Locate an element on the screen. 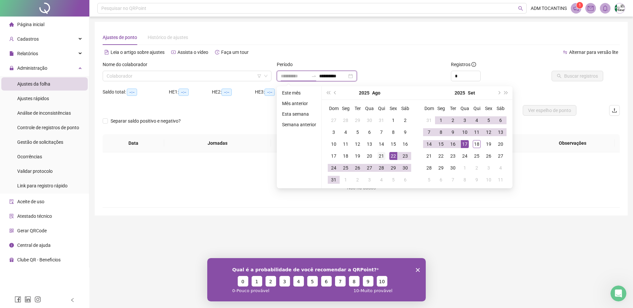 Image resolution: width=633 pixels, height=308 pixels. span: Registros is located at coordinates (463, 65).